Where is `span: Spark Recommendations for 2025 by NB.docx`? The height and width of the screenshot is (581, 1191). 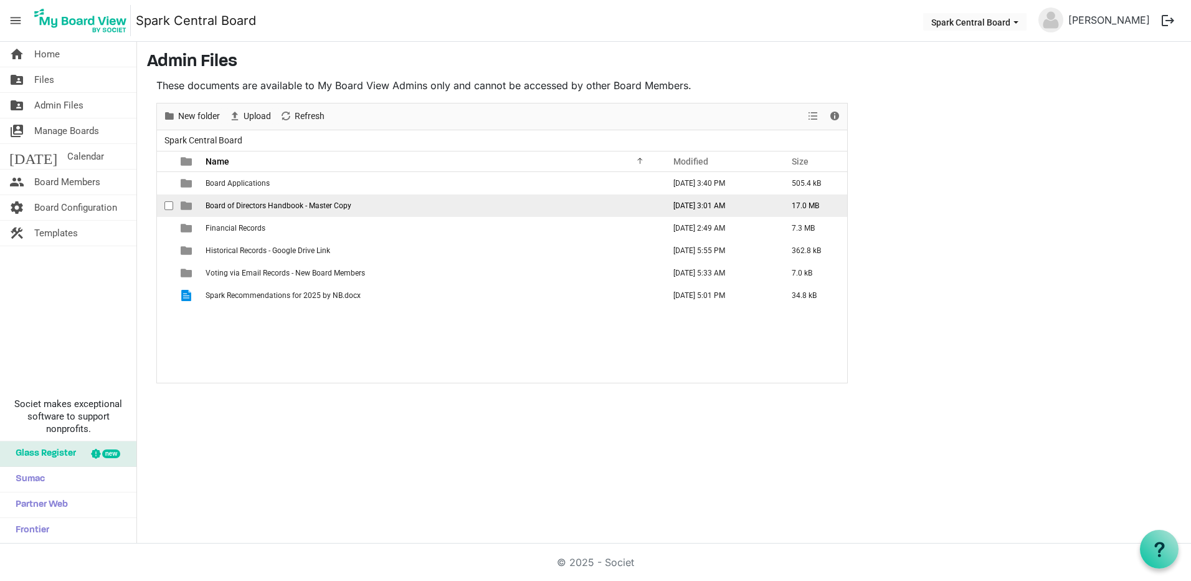 span: Spark Recommendations for 2025 by NB.docx is located at coordinates (283, 295).